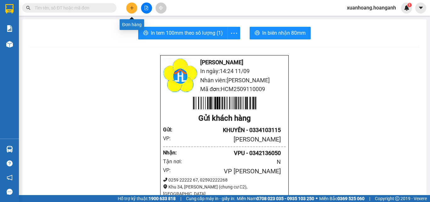 The image size is (430, 202). Describe the element at coordinates (225, 71) in the screenshot. I see `li: In ngày: 14:24 11/09` at that location.